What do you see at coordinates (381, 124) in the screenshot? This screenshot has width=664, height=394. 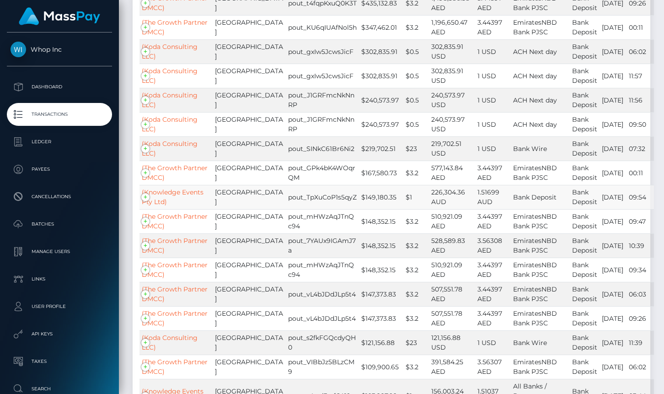 I see `td: $240,573.97` at bounding box center [381, 124].